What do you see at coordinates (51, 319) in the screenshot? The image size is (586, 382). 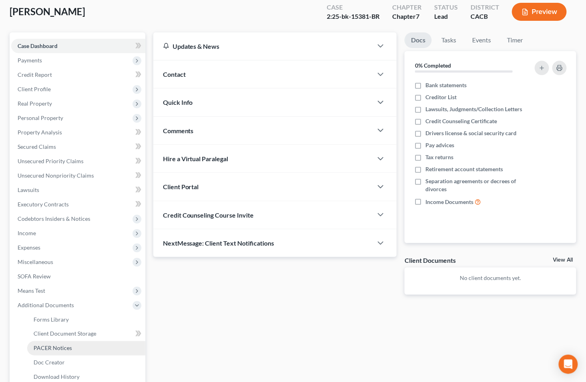 I see `span: Forms Library` at bounding box center [51, 319].